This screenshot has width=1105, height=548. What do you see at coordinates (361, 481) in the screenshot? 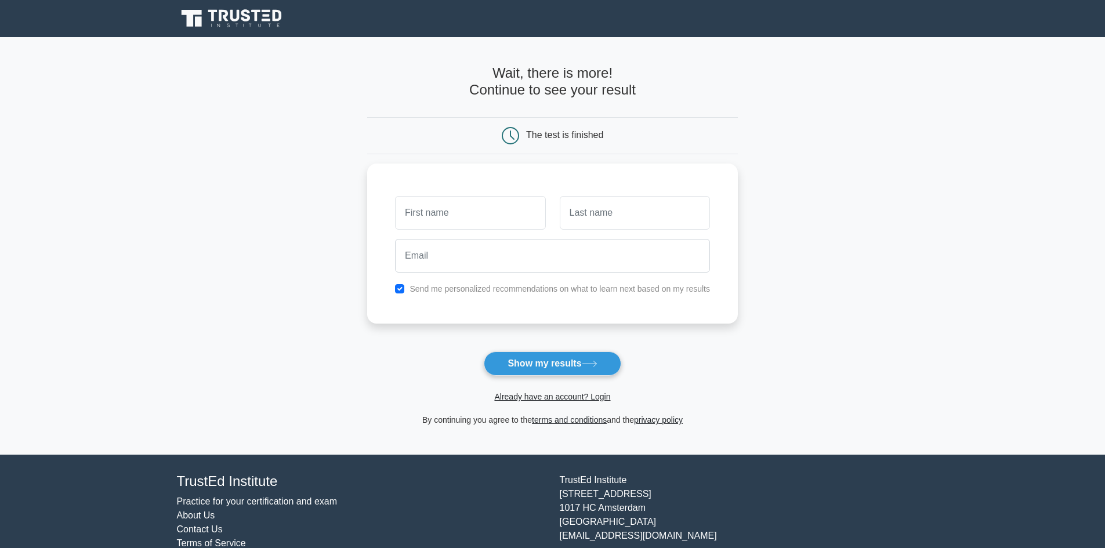
I see `h4: TrustEd Institute` at bounding box center [361, 481].